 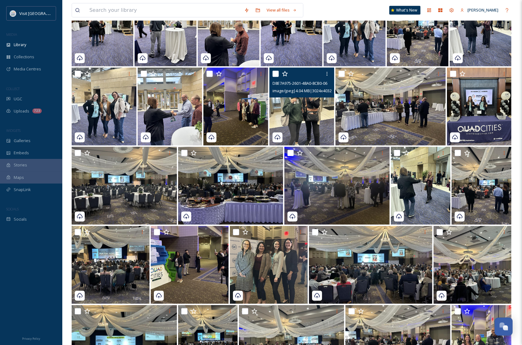 What do you see at coordinates (282, 10) in the screenshot?
I see `a: View all files` at bounding box center [282, 10].